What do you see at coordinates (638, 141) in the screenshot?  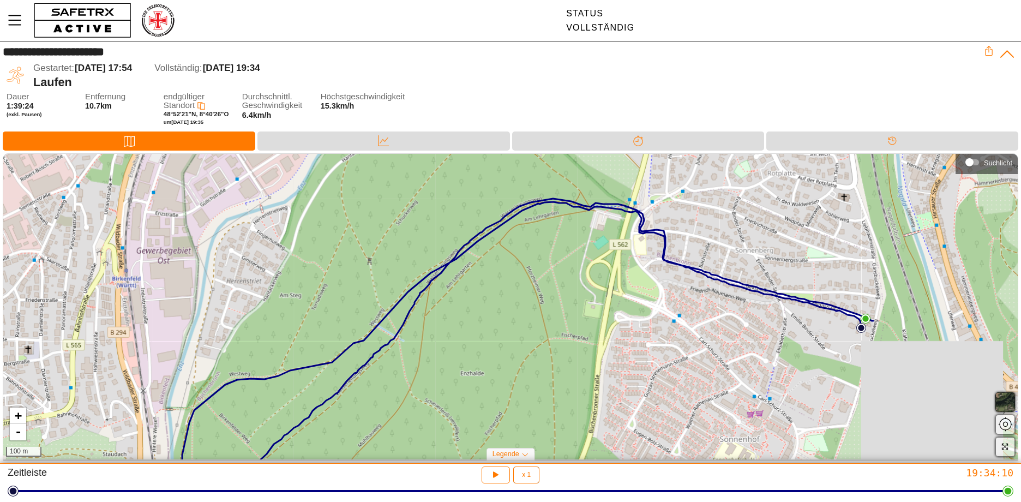 I see `div: Trennung` at bounding box center [638, 141].